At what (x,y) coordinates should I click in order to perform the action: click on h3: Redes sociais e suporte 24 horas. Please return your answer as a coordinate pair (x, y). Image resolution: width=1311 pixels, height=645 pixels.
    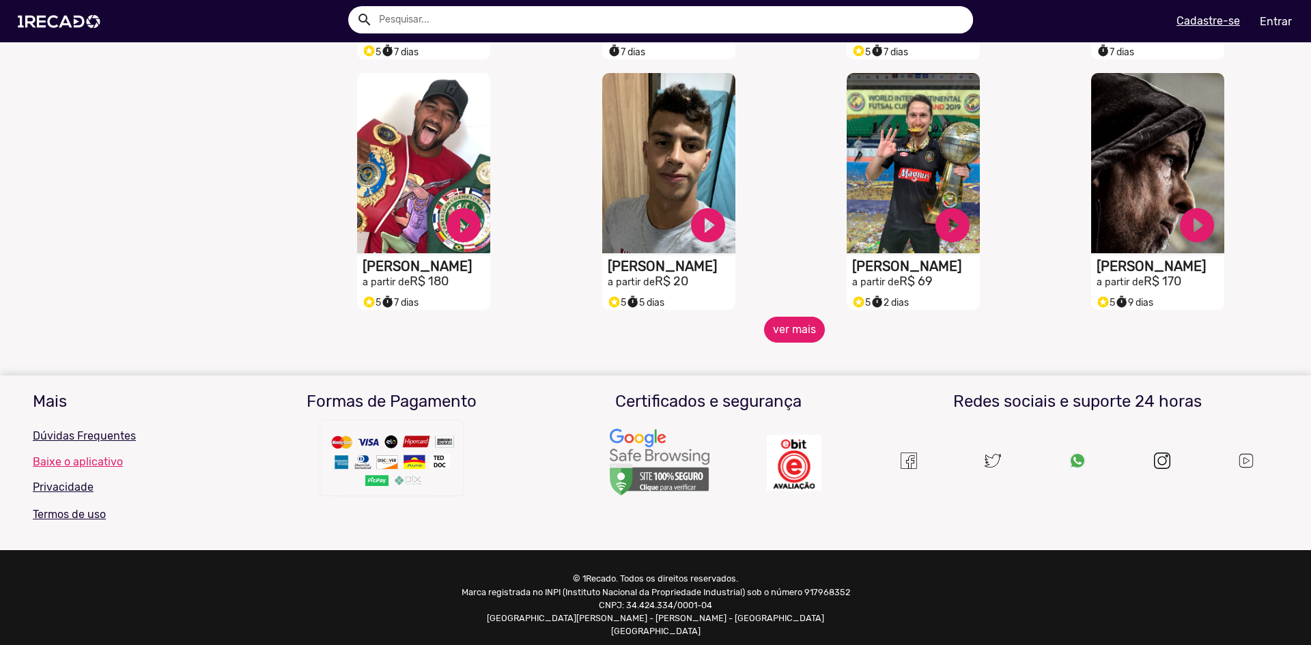
    Looking at the image, I should click on (1077, 401).